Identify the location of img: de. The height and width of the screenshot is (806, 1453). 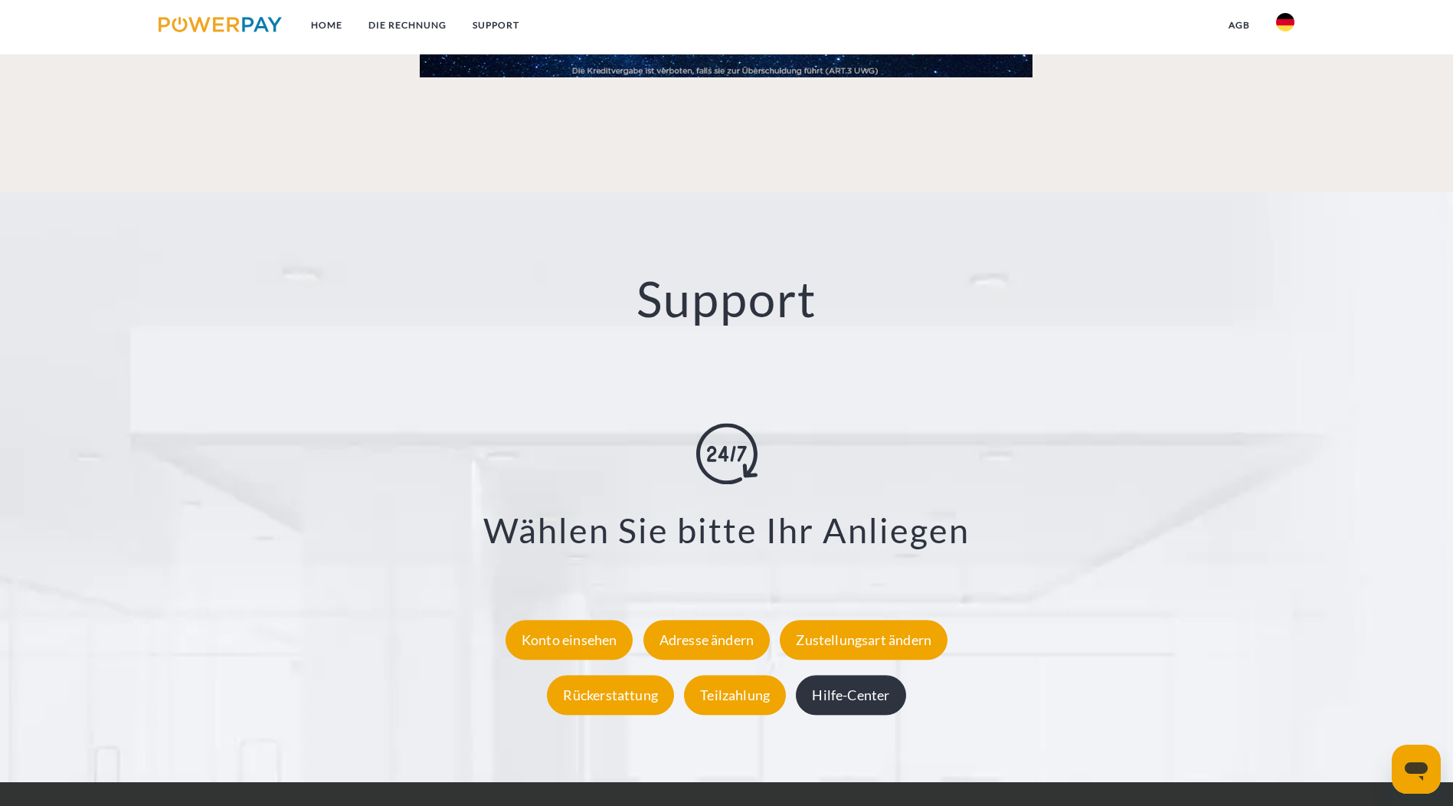
(1285, 22).